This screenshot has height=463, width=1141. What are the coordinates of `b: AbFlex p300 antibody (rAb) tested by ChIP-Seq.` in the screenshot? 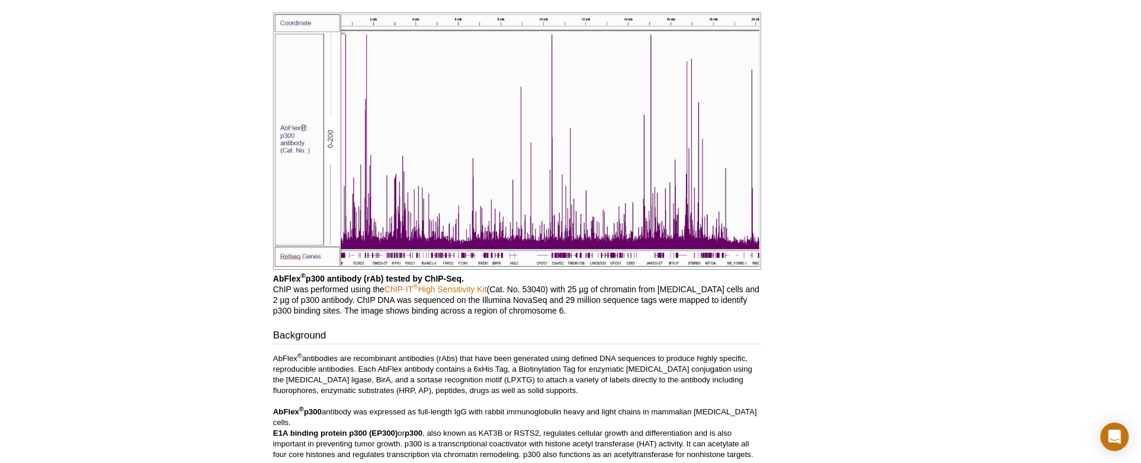 It's located at (369, 279).